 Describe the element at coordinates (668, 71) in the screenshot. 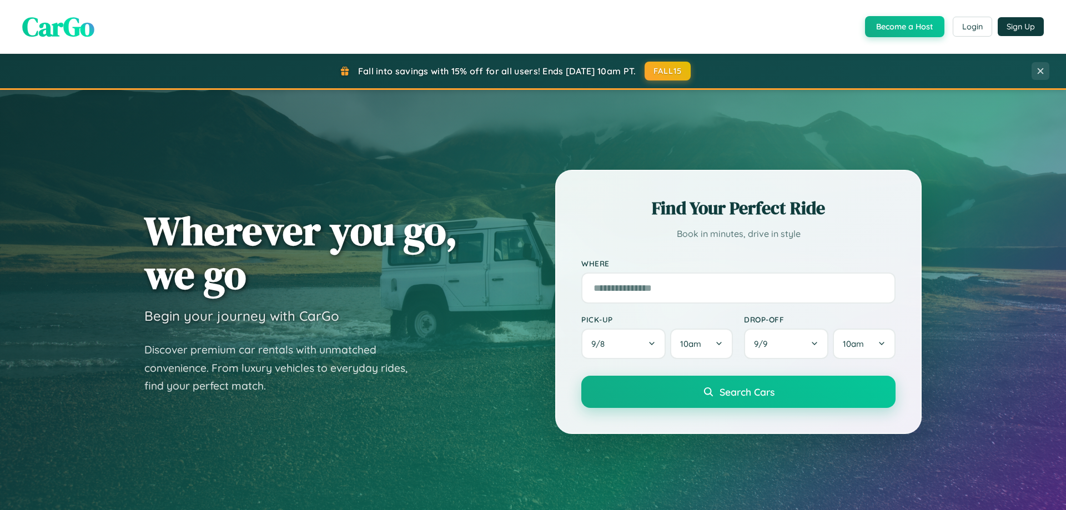

I see `button: FALL15` at that location.